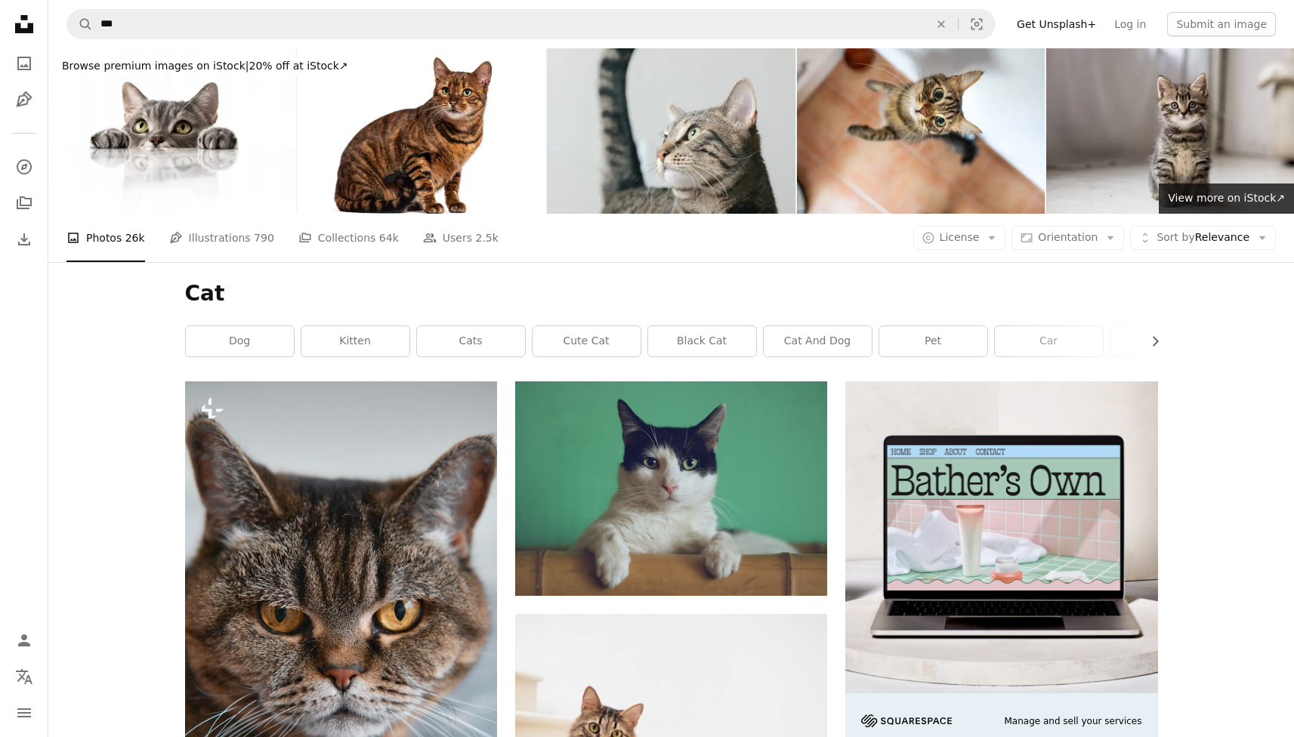 The image size is (1294, 737). What do you see at coordinates (24, 203) in the screenshot?
I see `a: Collections` at bounding box center [24, 203].